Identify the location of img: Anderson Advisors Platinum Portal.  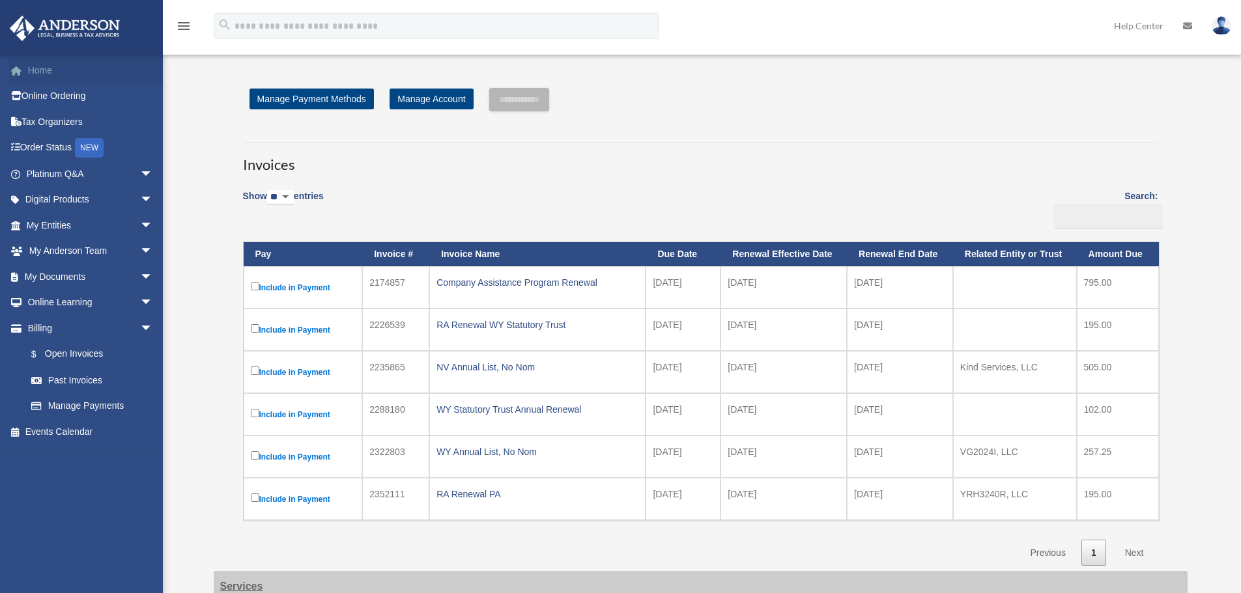
(64, 28).